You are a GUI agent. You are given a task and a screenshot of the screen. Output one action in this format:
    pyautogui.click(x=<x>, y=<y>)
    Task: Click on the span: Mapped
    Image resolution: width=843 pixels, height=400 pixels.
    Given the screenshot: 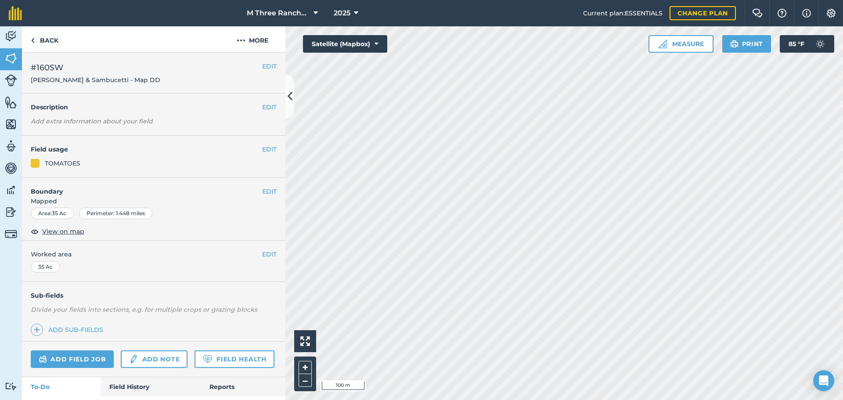 What is the action you would take?
    pyautogui.click(x=154, y=201)
    